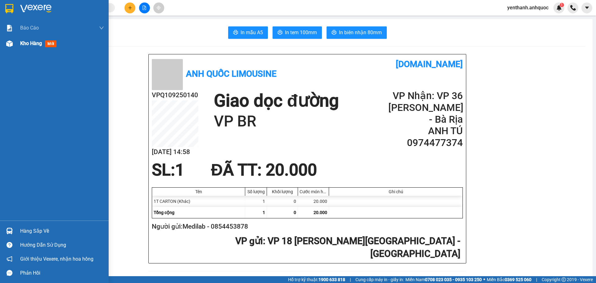  What do you see at coordinates (9, 9) in the screenshot?
I see `img: logo-vxr` at bounding box center [9, 9].